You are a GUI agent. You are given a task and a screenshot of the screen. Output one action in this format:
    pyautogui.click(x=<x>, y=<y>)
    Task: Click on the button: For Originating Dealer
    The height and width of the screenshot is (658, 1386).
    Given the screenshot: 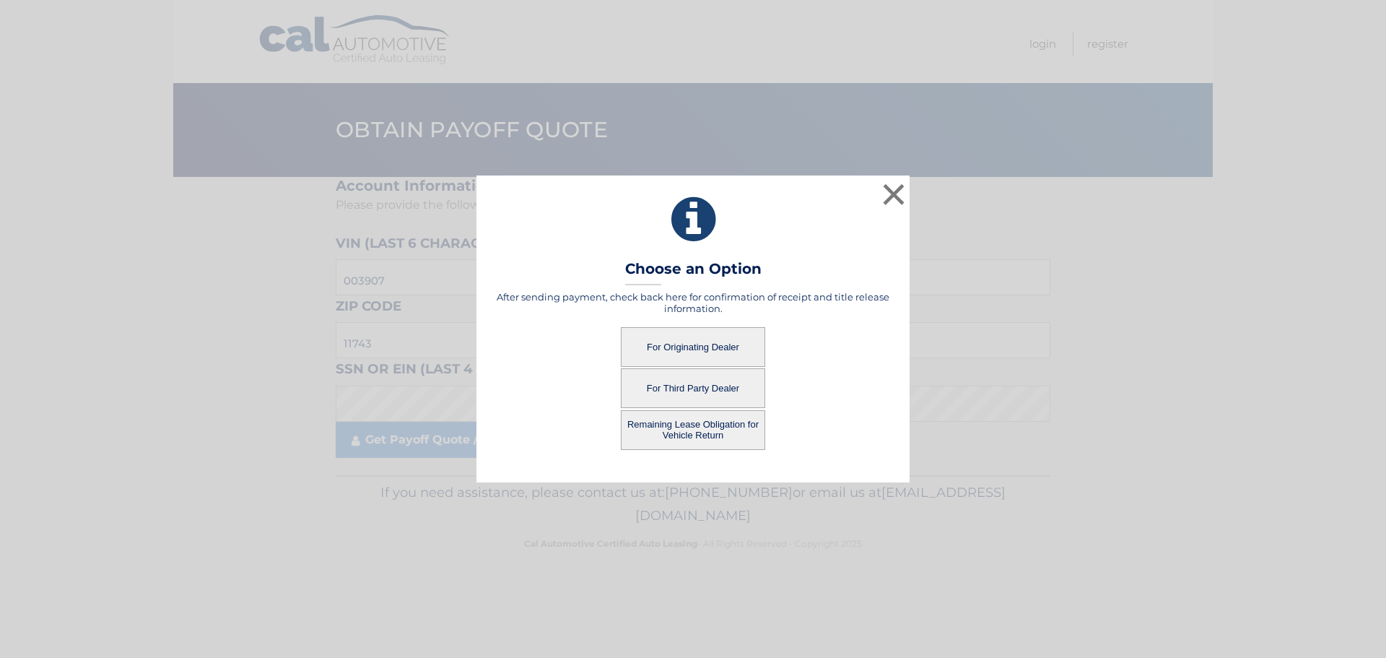 What is the action you would take?
    pyautogui.click(x=693, y=347)
    